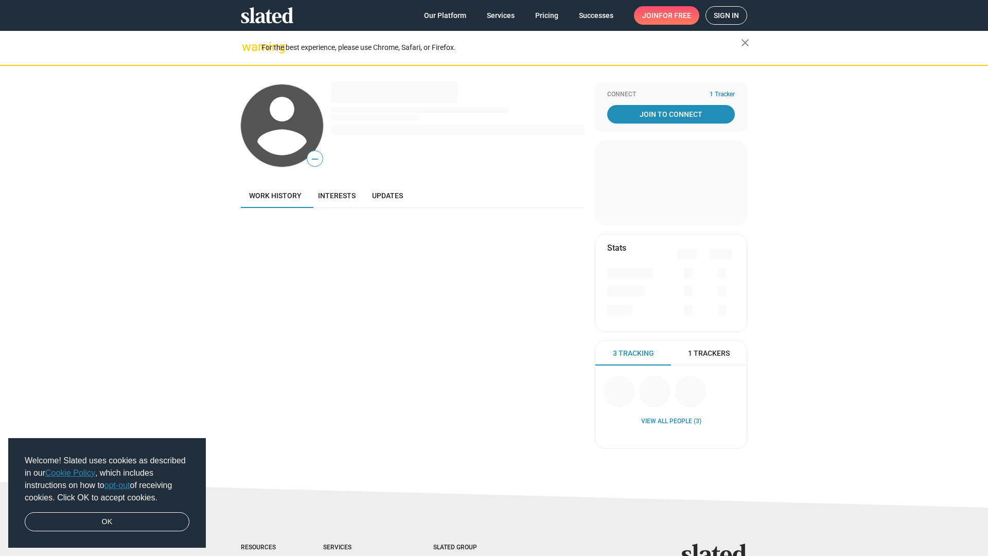 This screenshot has height=556, width=988. I want to click on span: Welcome! Slated uses cookies as described in our , which includes instructions on how to of recei..., so click(107, 479).